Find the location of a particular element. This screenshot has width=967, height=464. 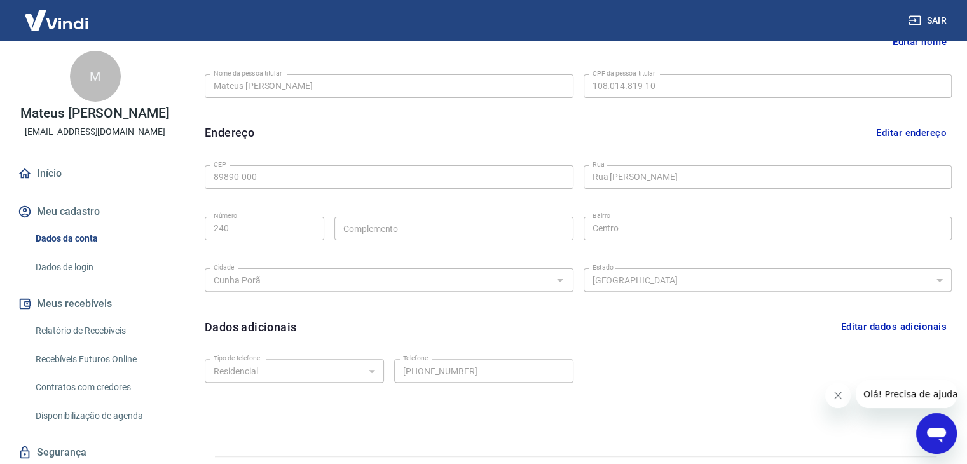

img: Vindi is located at coordinates (57, 20).